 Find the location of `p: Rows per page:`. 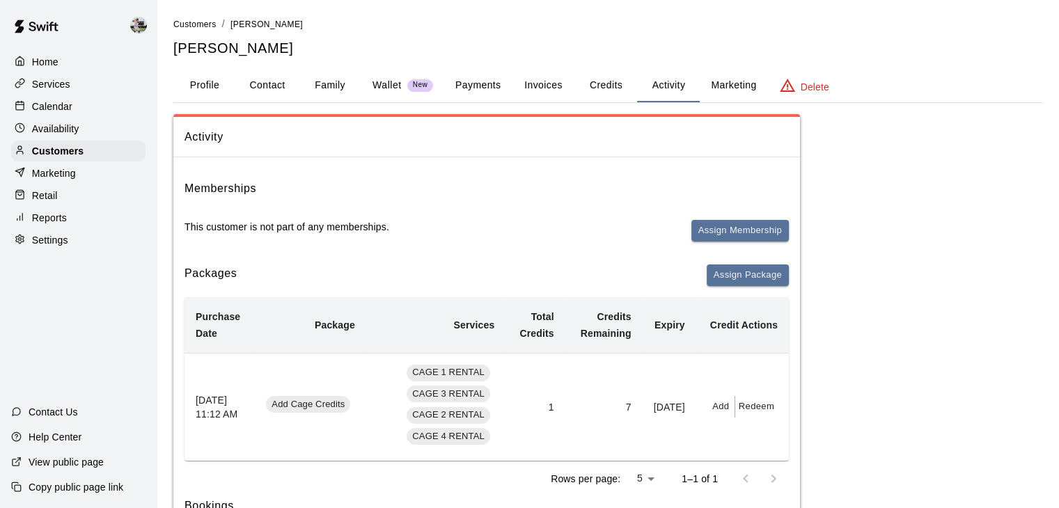

p: Rows per page: is located at coordinates (585, 479).